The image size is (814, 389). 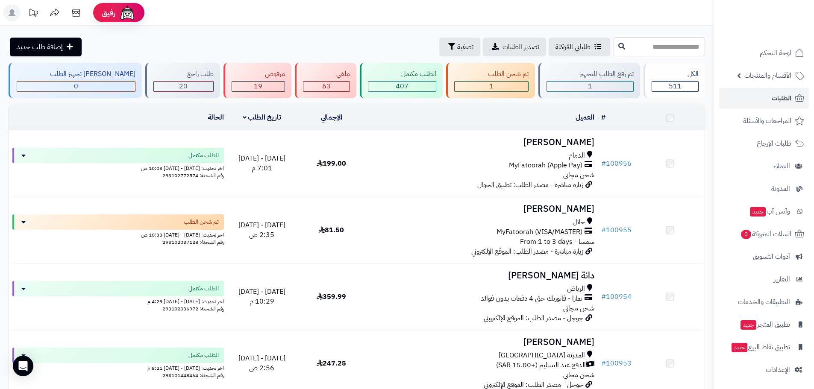 I want to click on a: العميل, so click(x=585, y=117).